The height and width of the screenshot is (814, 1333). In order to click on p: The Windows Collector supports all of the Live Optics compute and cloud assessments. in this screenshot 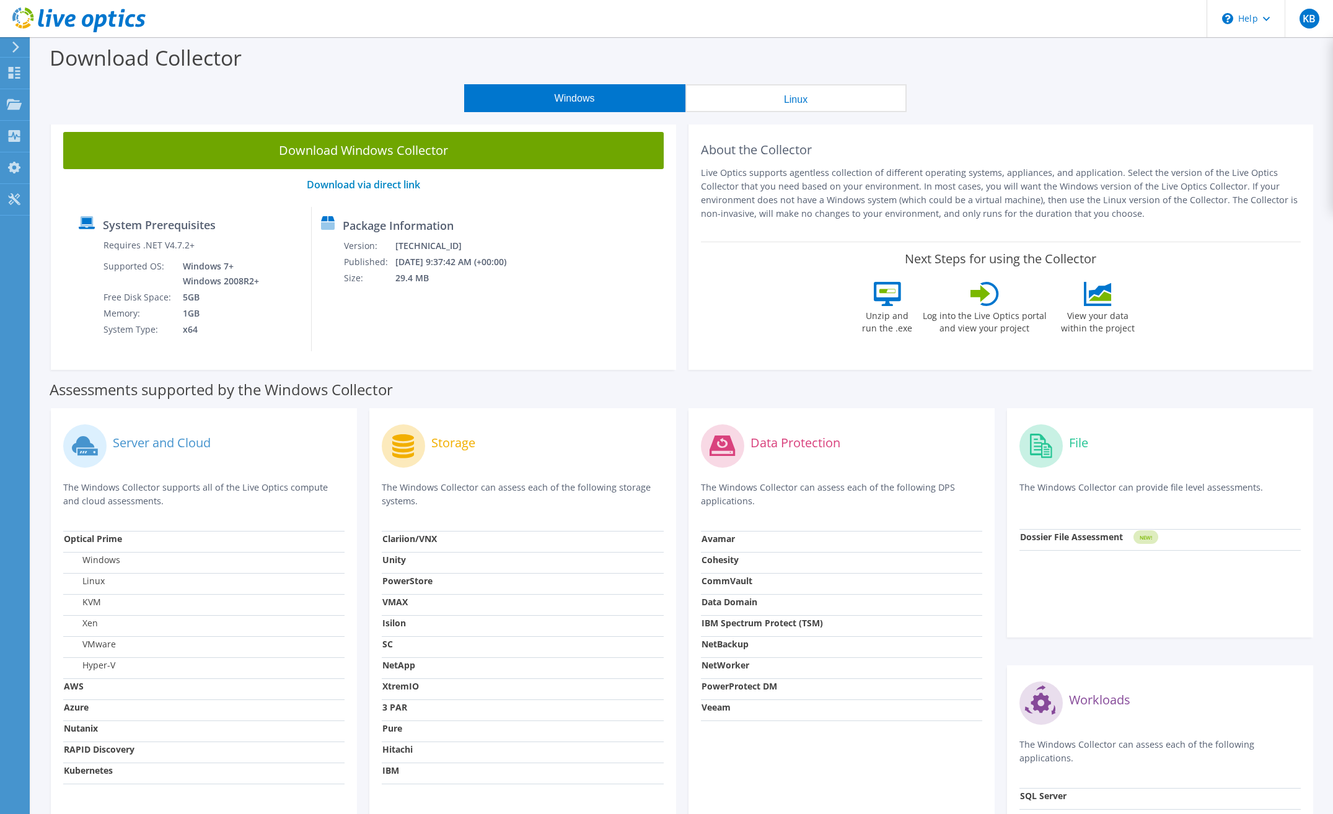, I will do `click(204, 495)`.